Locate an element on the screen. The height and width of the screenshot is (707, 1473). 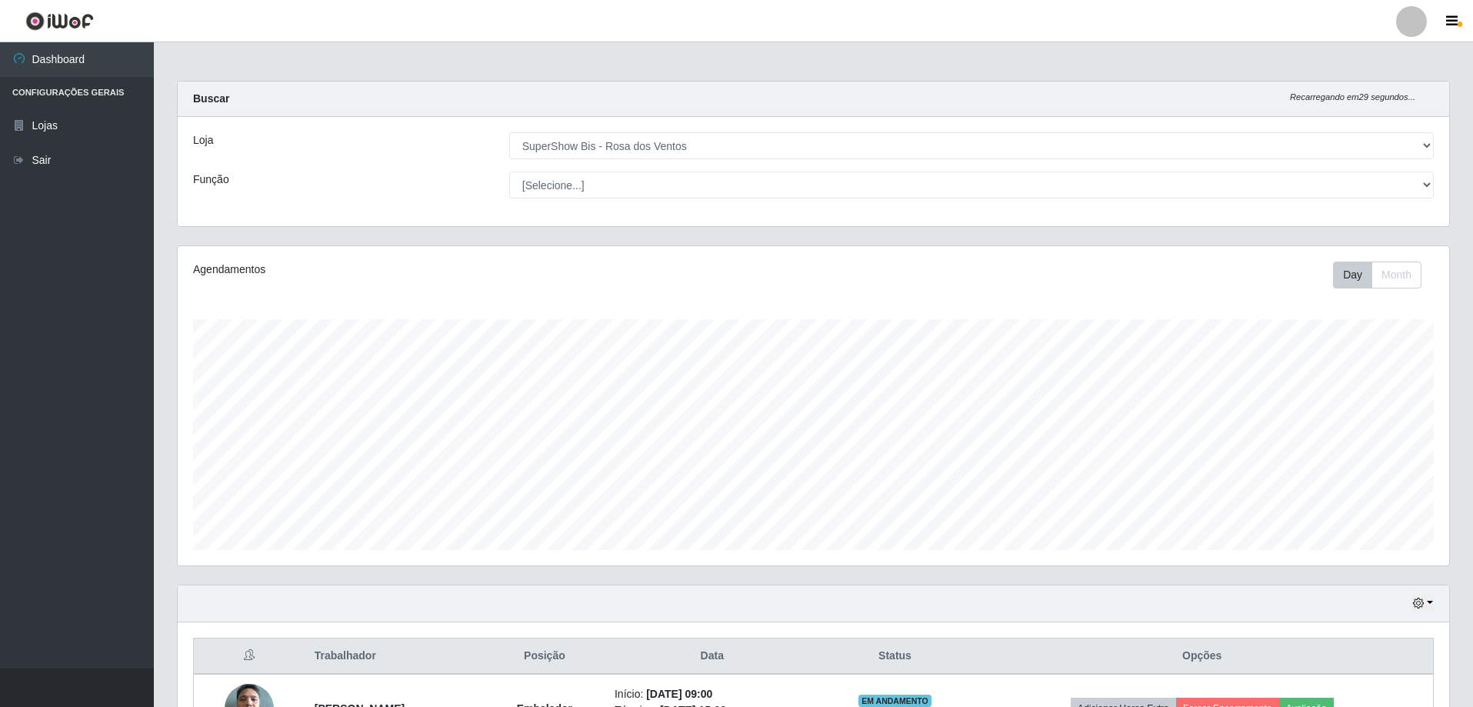
strong: Buscar is located at coordinates (211, 98).